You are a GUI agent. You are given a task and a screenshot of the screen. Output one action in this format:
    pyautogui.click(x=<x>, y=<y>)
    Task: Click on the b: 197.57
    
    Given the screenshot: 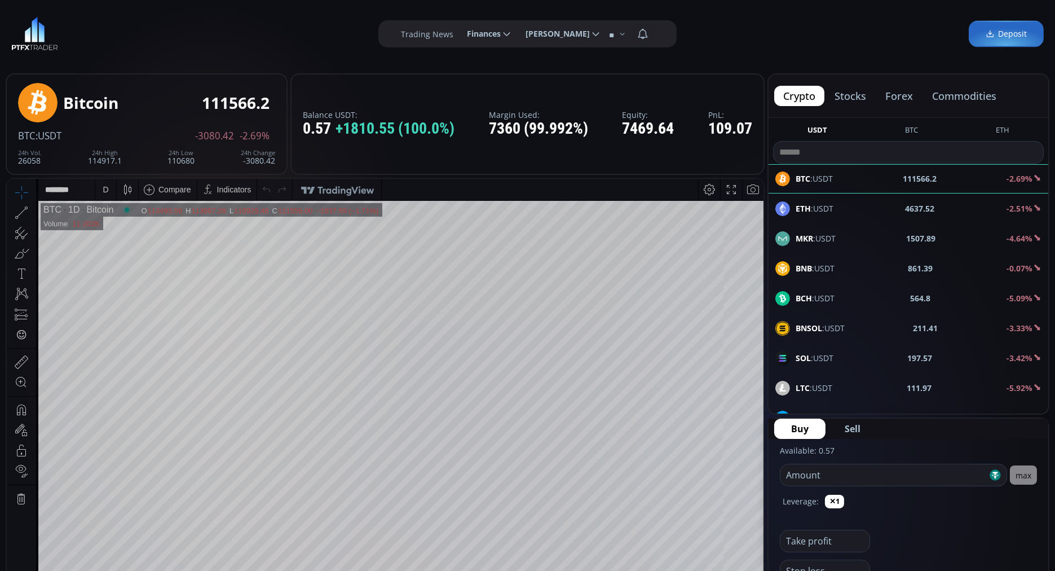 What is the action you would take?
    pyautogui.click(x=920, y=358)
    